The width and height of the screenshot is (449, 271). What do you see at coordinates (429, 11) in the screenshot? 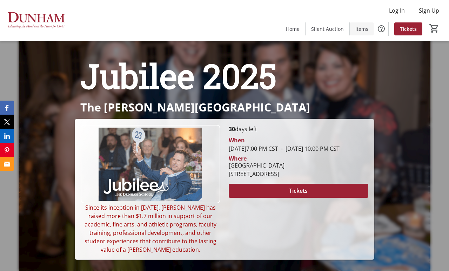
I see `span: Sign Up` at bounding box center [429, 11].